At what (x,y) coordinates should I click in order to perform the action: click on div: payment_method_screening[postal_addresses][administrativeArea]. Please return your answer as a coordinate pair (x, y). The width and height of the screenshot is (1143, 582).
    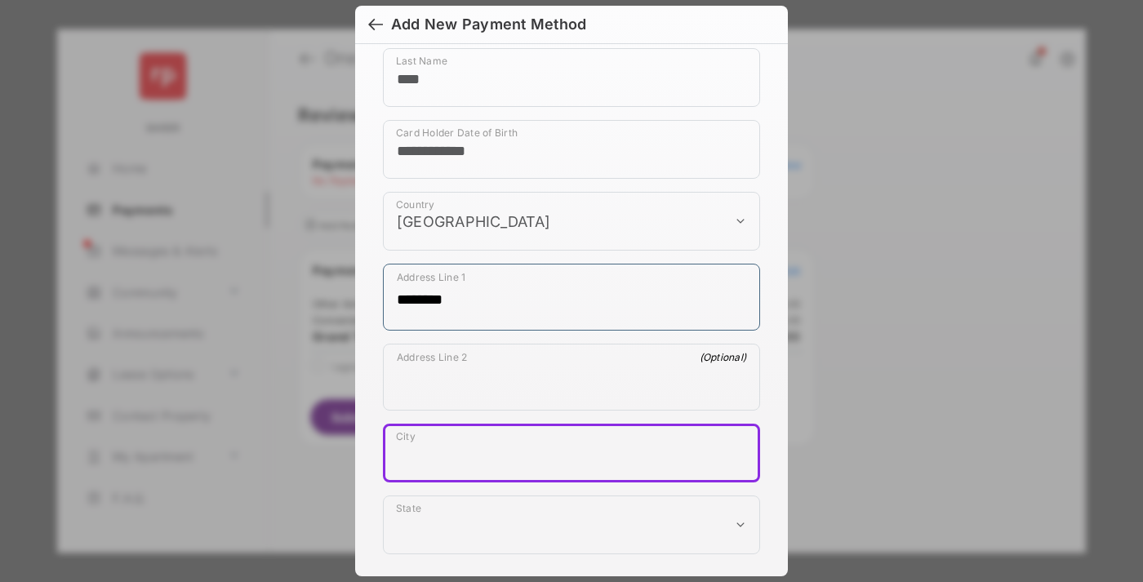
    Looking at the image, I should click on (571, 525).